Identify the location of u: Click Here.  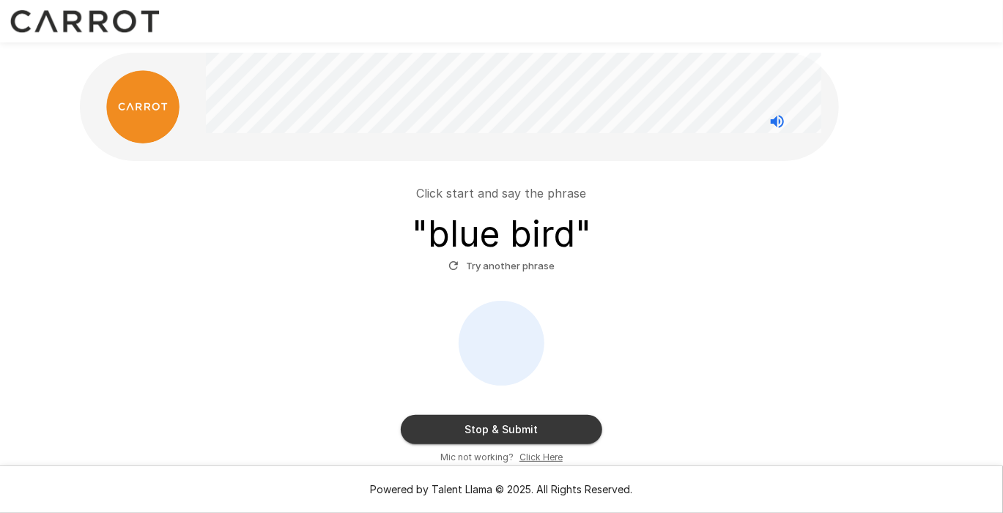
(540, 457).